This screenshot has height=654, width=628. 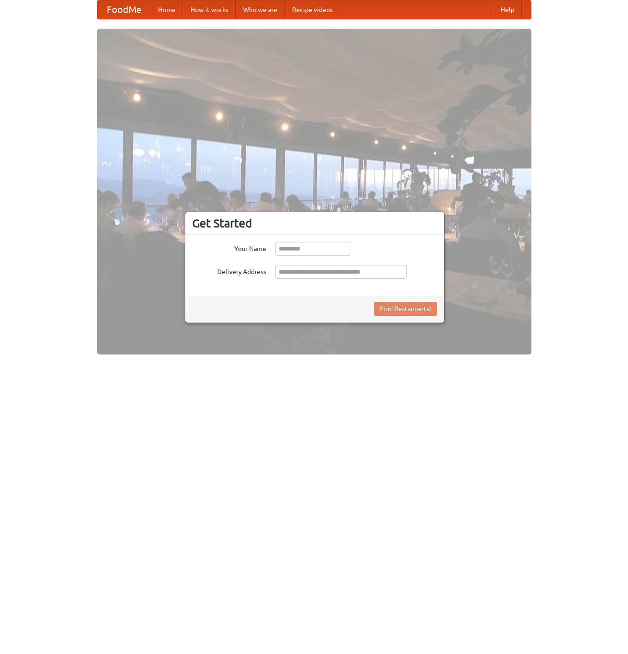 What do you see at coordinates (260, 10) in the screenshot?
I see `a: Who we are` at bounding box center [260, 10].